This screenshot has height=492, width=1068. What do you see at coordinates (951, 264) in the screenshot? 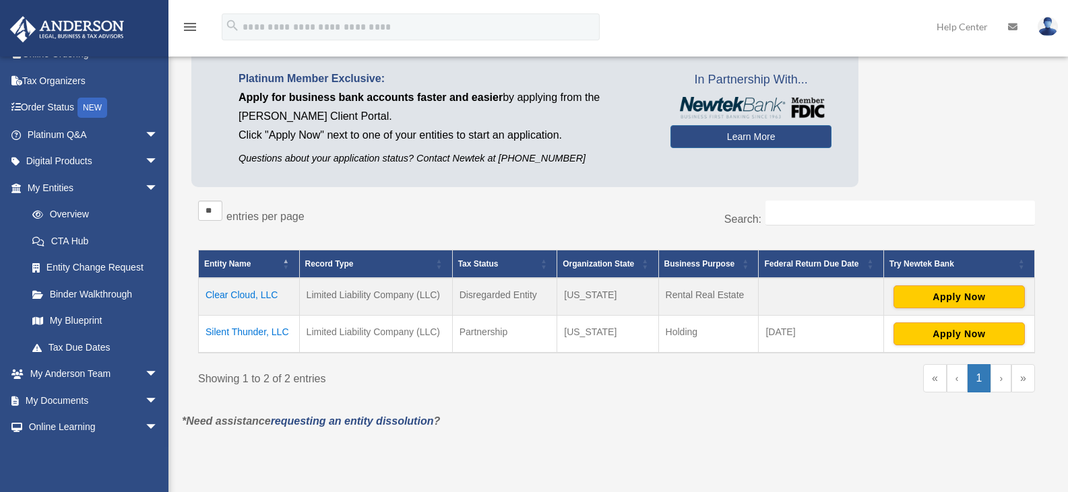
I see `div: Try Newtek Bank` at bounding box center [951, 264].